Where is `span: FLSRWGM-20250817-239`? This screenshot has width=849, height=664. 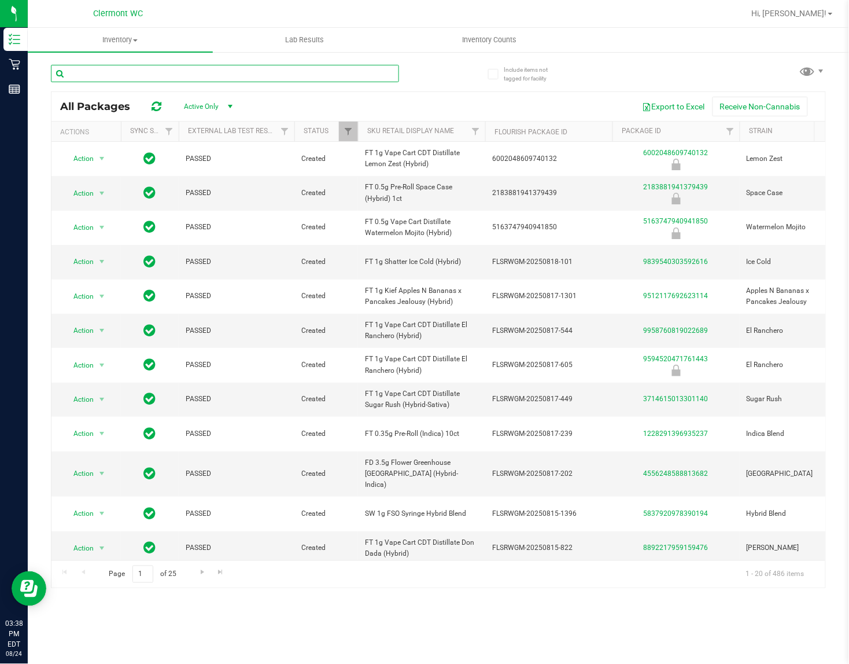
span: FLSRWGM-20250817-239 is located at coordinates (549, 433).